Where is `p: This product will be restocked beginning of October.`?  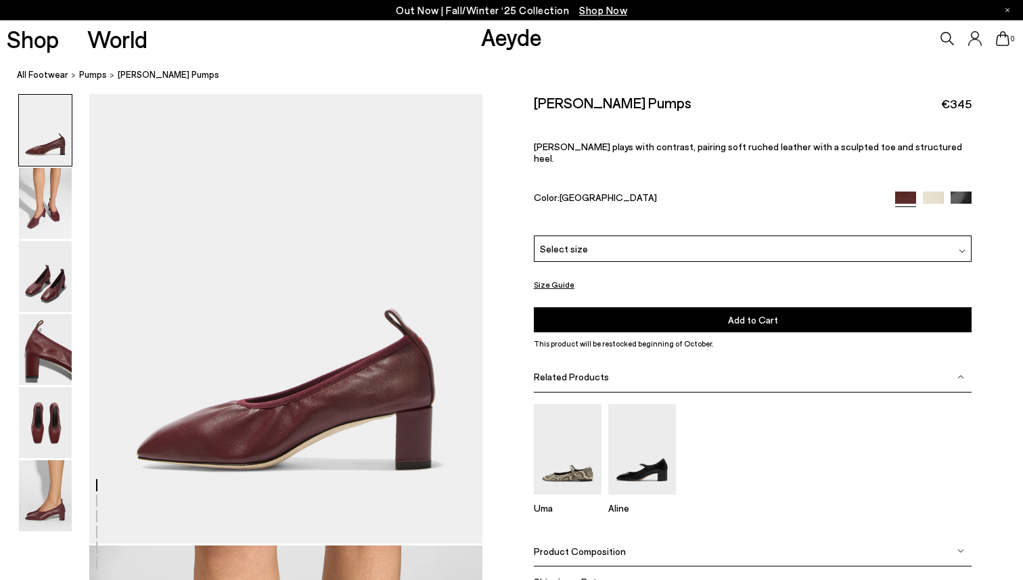
p: This product will be restocked beginning of October. is located at coordinates (753, 344).